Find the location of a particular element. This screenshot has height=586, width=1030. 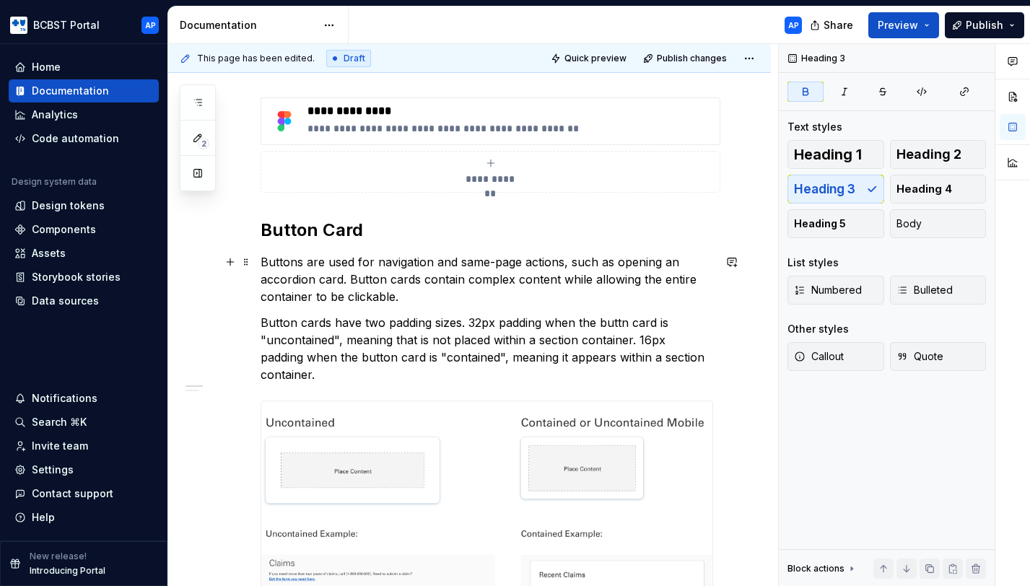

a: Components is located at coordinates (84, 230).